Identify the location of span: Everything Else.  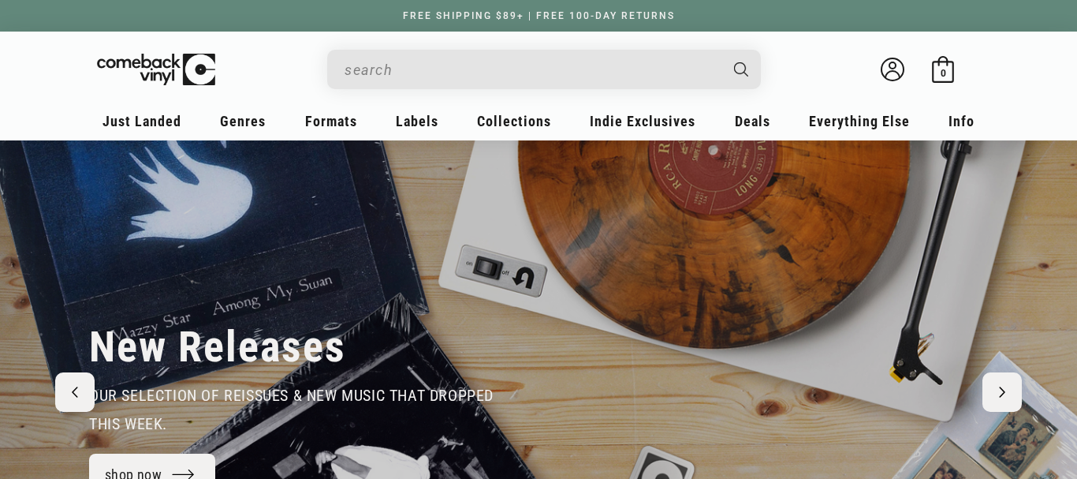
(860, 121).